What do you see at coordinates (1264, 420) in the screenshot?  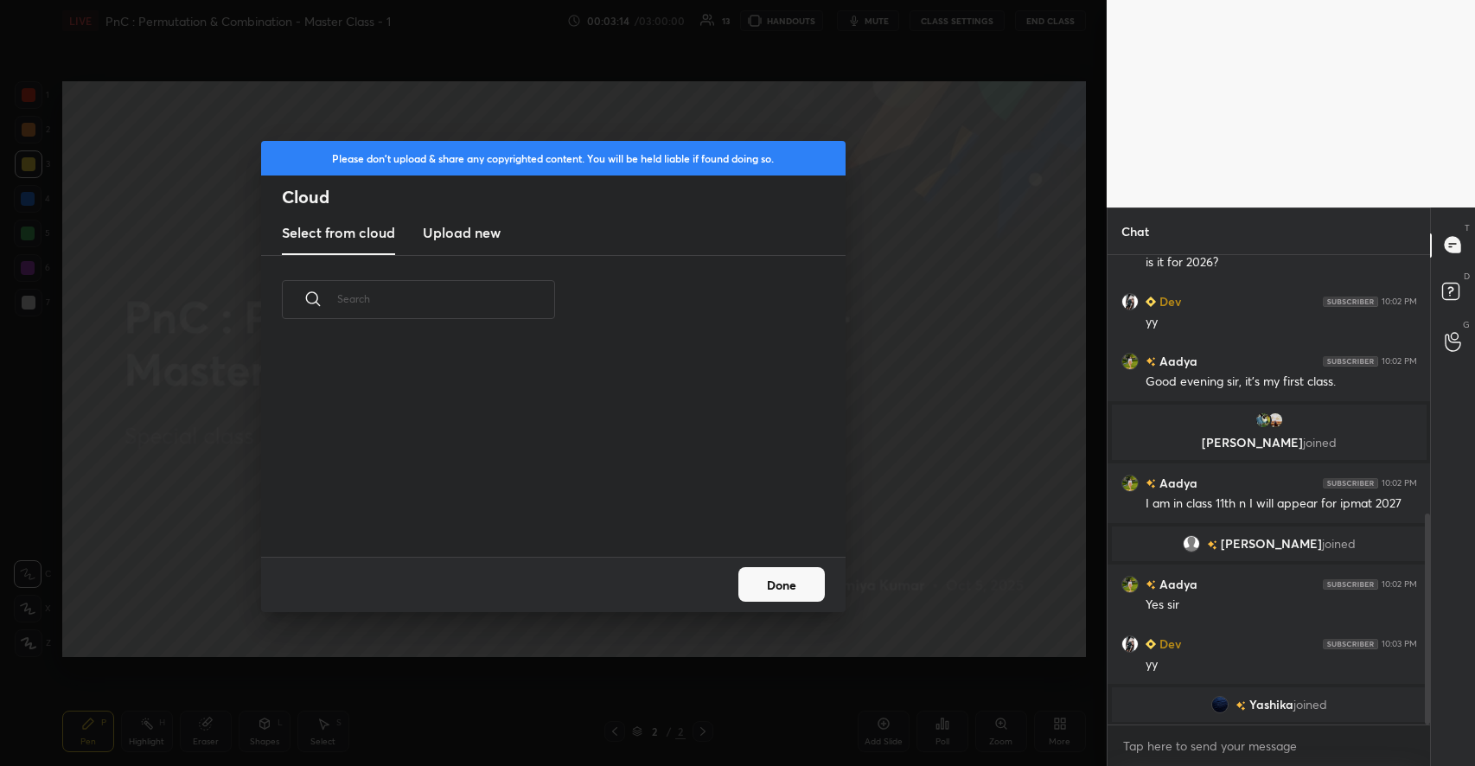 I see `img: 6c6dd1a0a2ae4b59bacba1d2b2baeda1.47561291_3` at bounding box center [1264, 420].